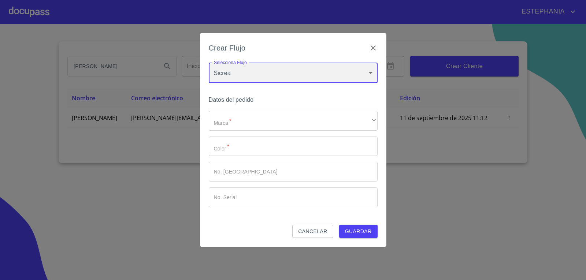 This screenshot has height=280, width=586. What do you see at coordinates (358, 231) in the screenshot?
I see `span: Guardar` at bounding box center [358, 231].